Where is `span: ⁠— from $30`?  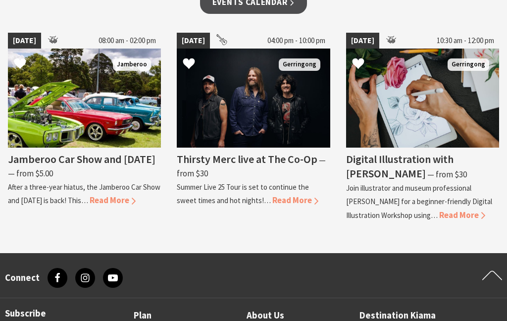 span: ⁠— from $30 is located at coordinates (447, 174).